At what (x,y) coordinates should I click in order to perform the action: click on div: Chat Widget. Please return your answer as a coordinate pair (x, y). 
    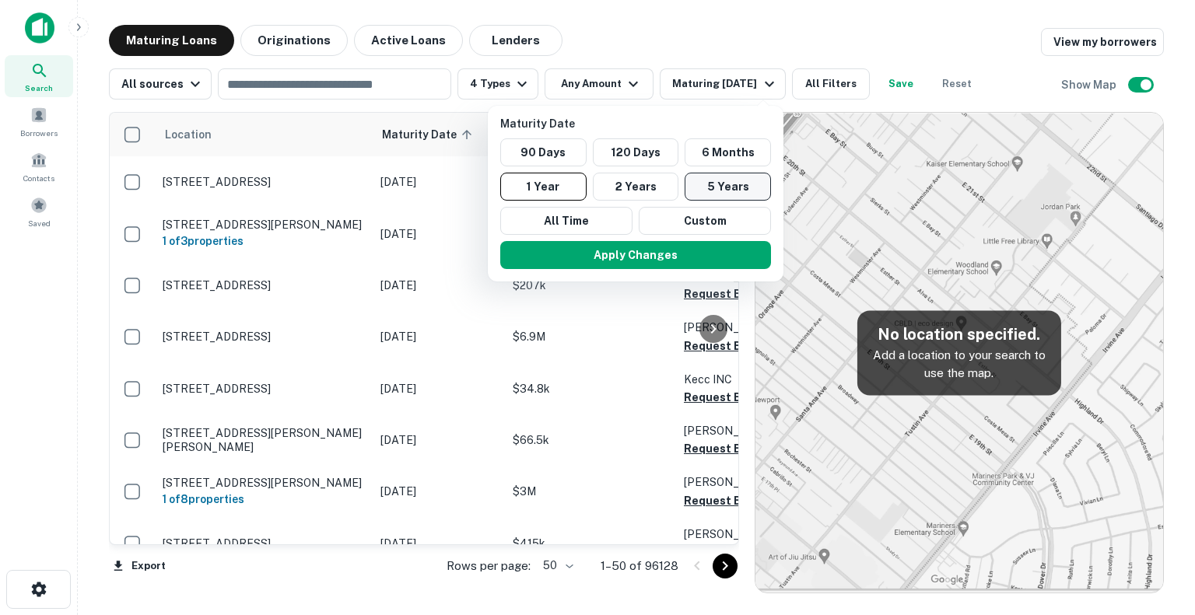
    Looking at the image, I should click on (1156, 478).